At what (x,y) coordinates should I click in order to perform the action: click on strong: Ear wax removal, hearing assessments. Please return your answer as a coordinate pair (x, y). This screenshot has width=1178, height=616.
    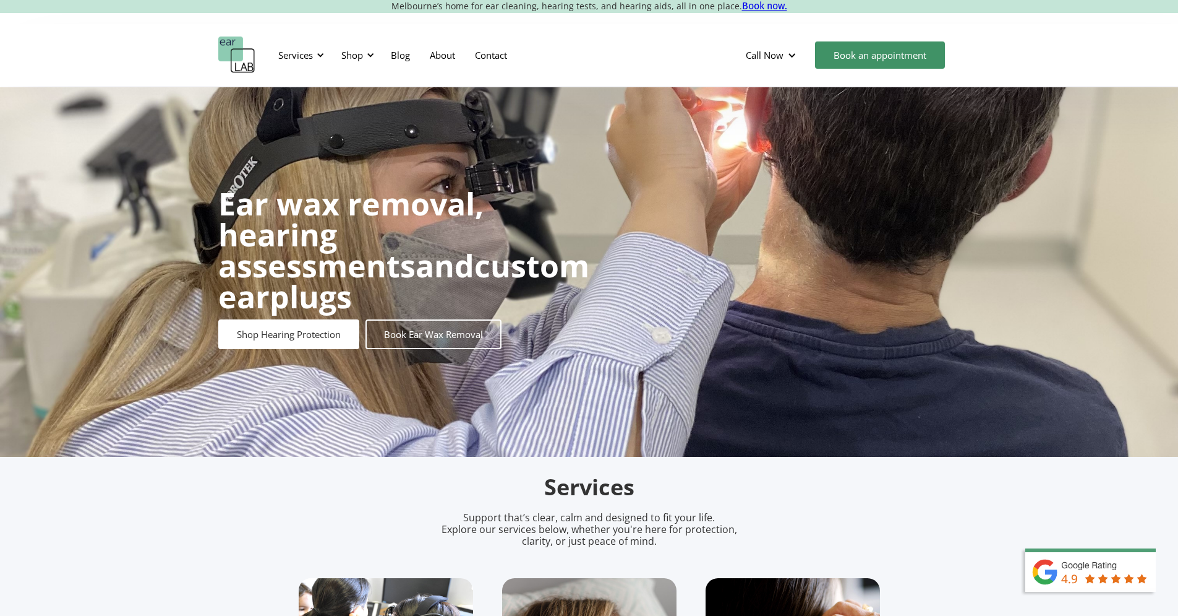
    Looking at the image, I should click on (351, 234).